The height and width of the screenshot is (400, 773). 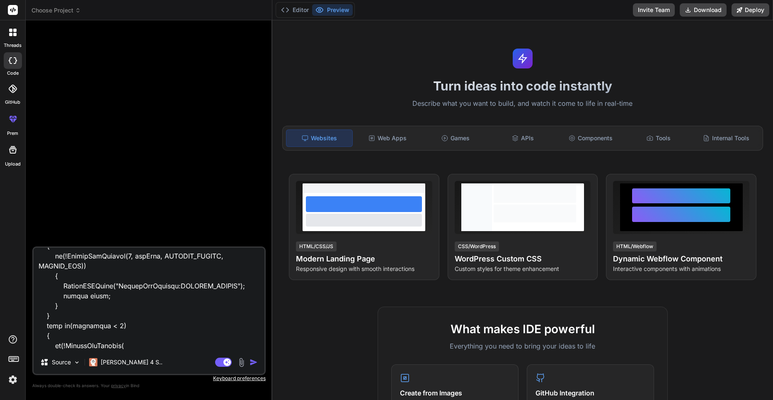 I want to click on textarea: loremip do sita //+------------------------------------------------------------------+ //| ConSec..., so click(x=149, y=299).